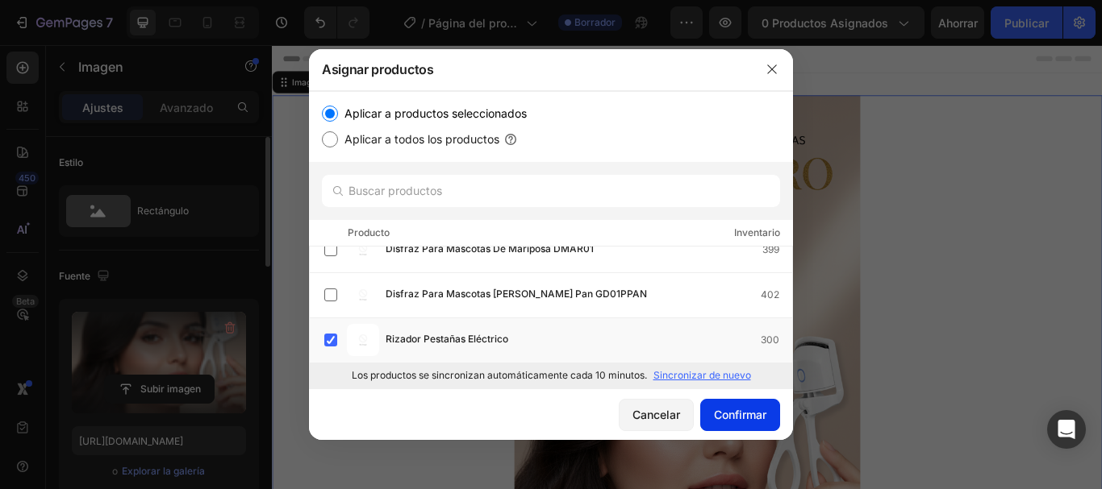 The image size is (1102, 489). What do you see at coordinates (769, 339) in the screenshot?
I see `font: 300` at bounding box center [769, 339].